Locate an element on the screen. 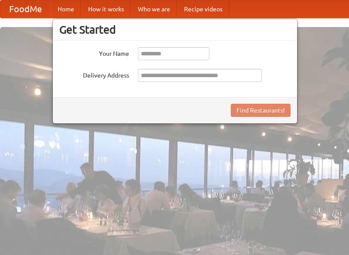 Image resolution: width=349 pixels, height=255 pixels. a: Who we are is located at coordinates (154, 9).